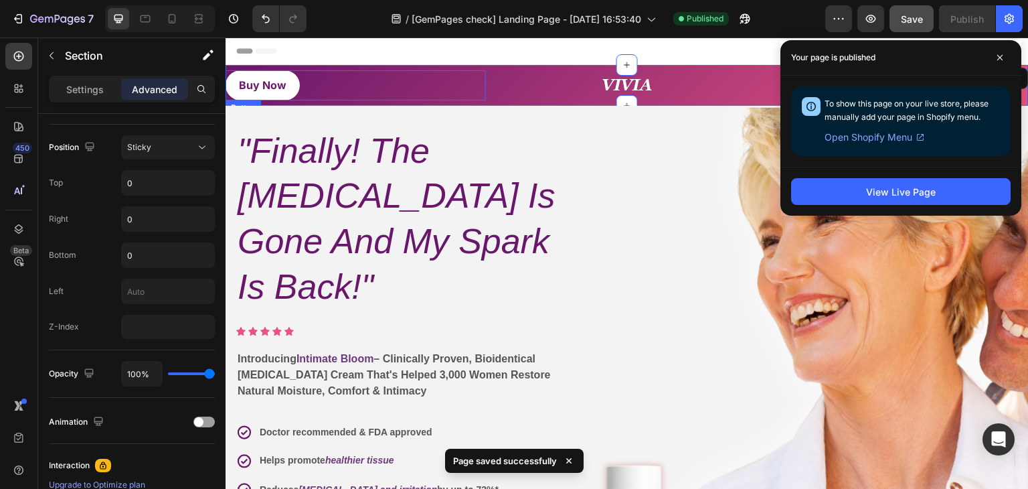  Describe the element at coordinates (85, 89) in the screenshot. I see `p: Settings` at that location.